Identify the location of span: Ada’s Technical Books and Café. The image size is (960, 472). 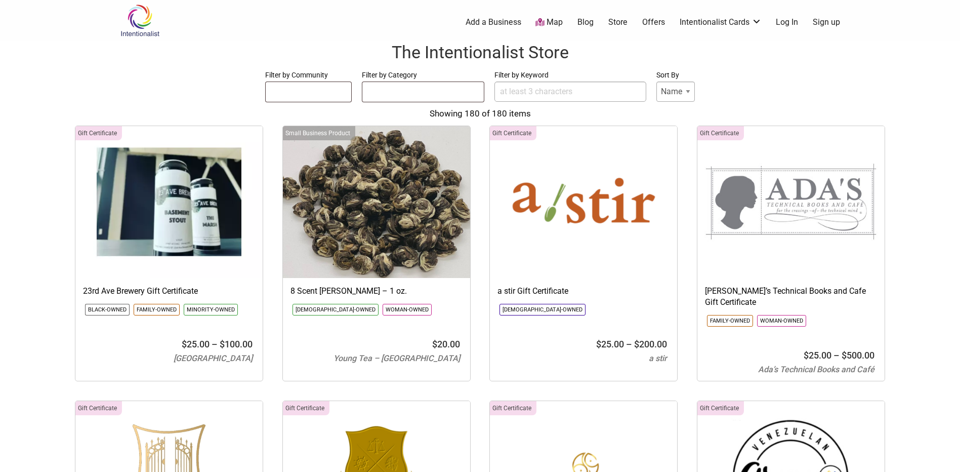
(816, 369).